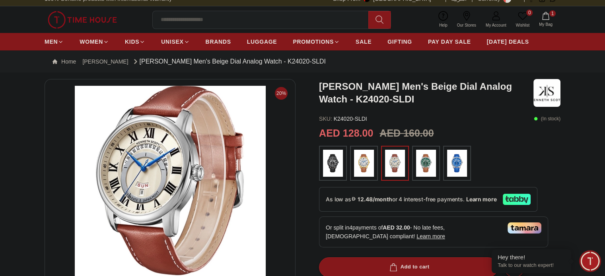 This screenshot has width=605, height=276. What do you see at coordinates (431, 237) in the screenshot?
I see `span: Learn more` at bounding box center [431, 237].